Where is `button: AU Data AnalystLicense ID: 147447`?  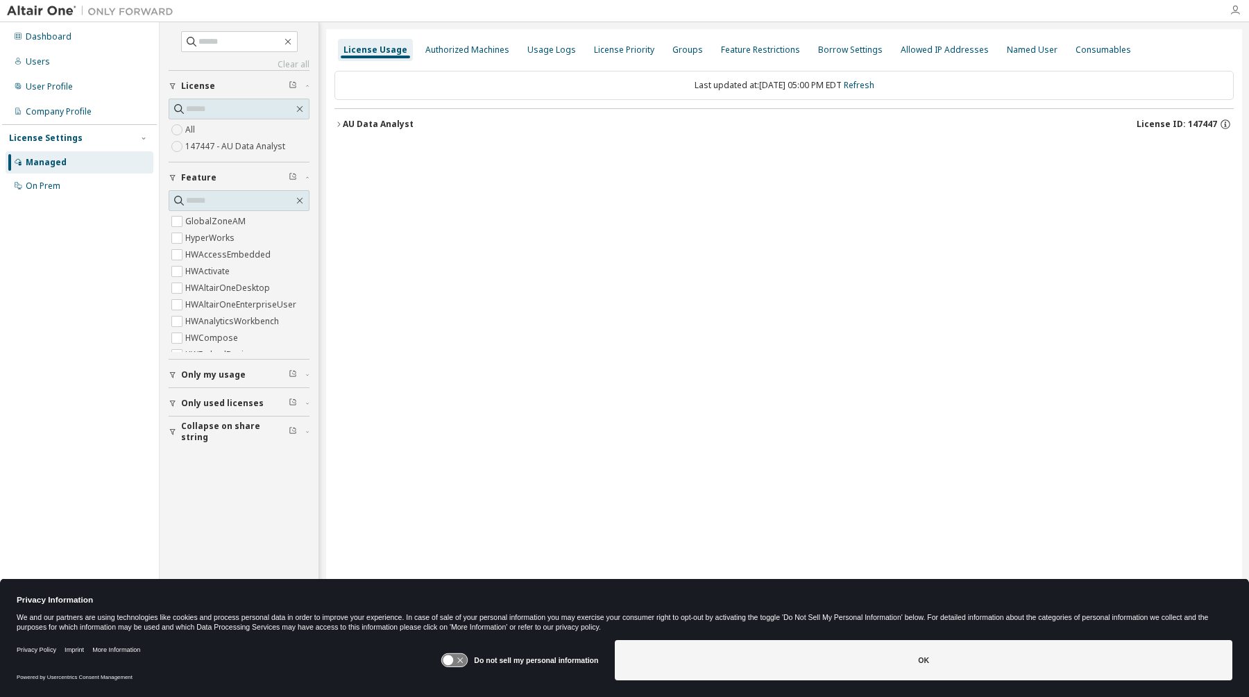
button: AU Data AnalystLicense ID: 147447 is located at coordinates (784, 124).